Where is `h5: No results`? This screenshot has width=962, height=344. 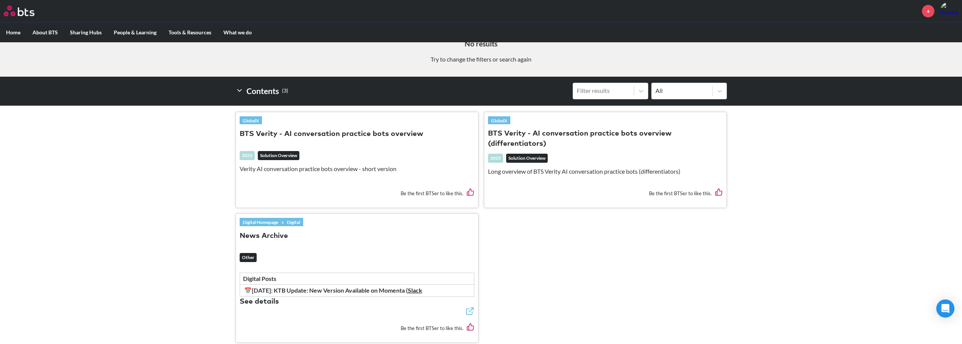
h5: No results is located at coordinates (481, 44).